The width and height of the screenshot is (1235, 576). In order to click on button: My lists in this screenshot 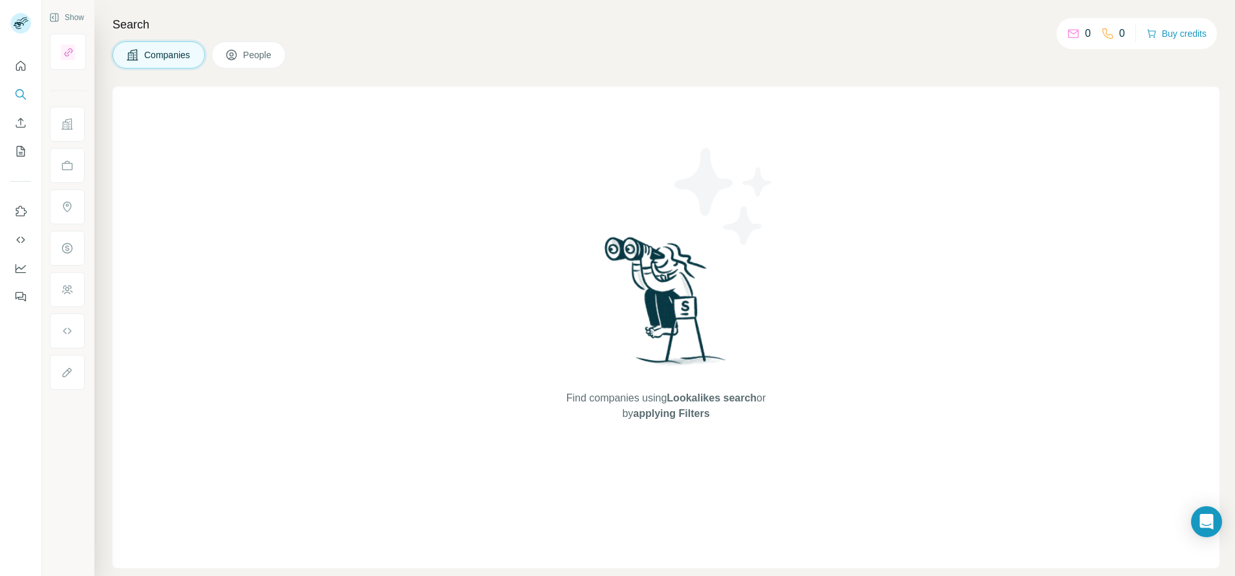, I will do `click(21, 151)`.